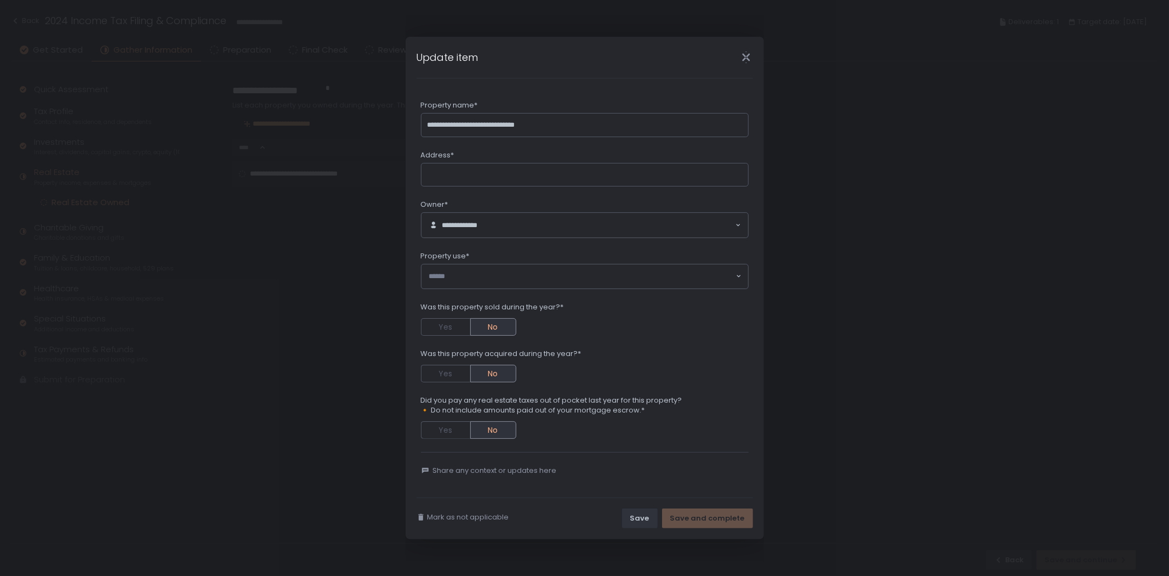 This screenshot has width=1169, height=576. Describe the element at coordinates (450, 105) in the screenshot. I see `span: Property name*` at that location.